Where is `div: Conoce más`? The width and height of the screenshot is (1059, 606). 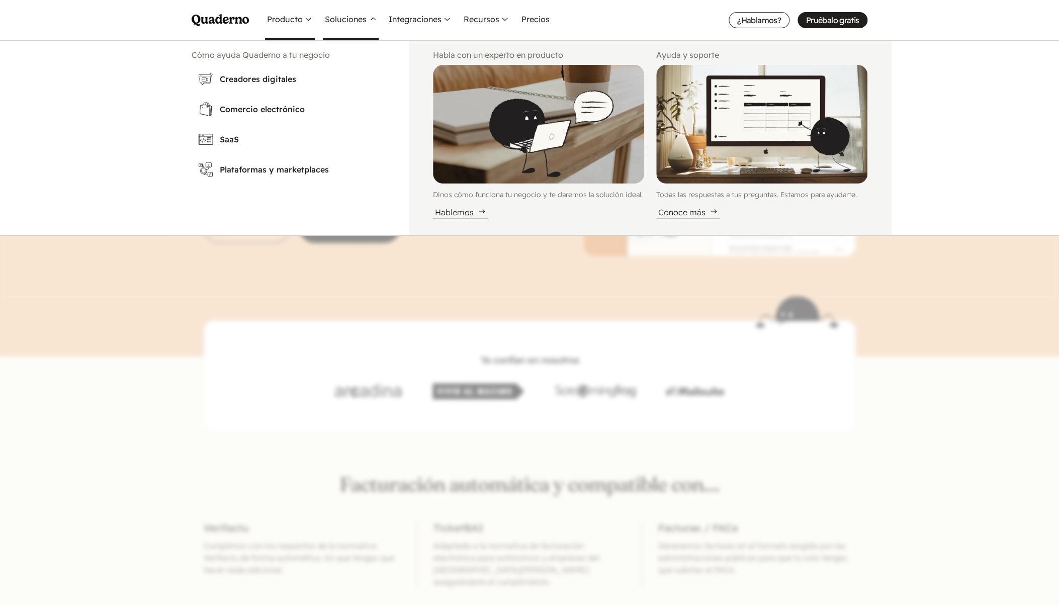 div: Conoce más is located at coordinates (688, 212).